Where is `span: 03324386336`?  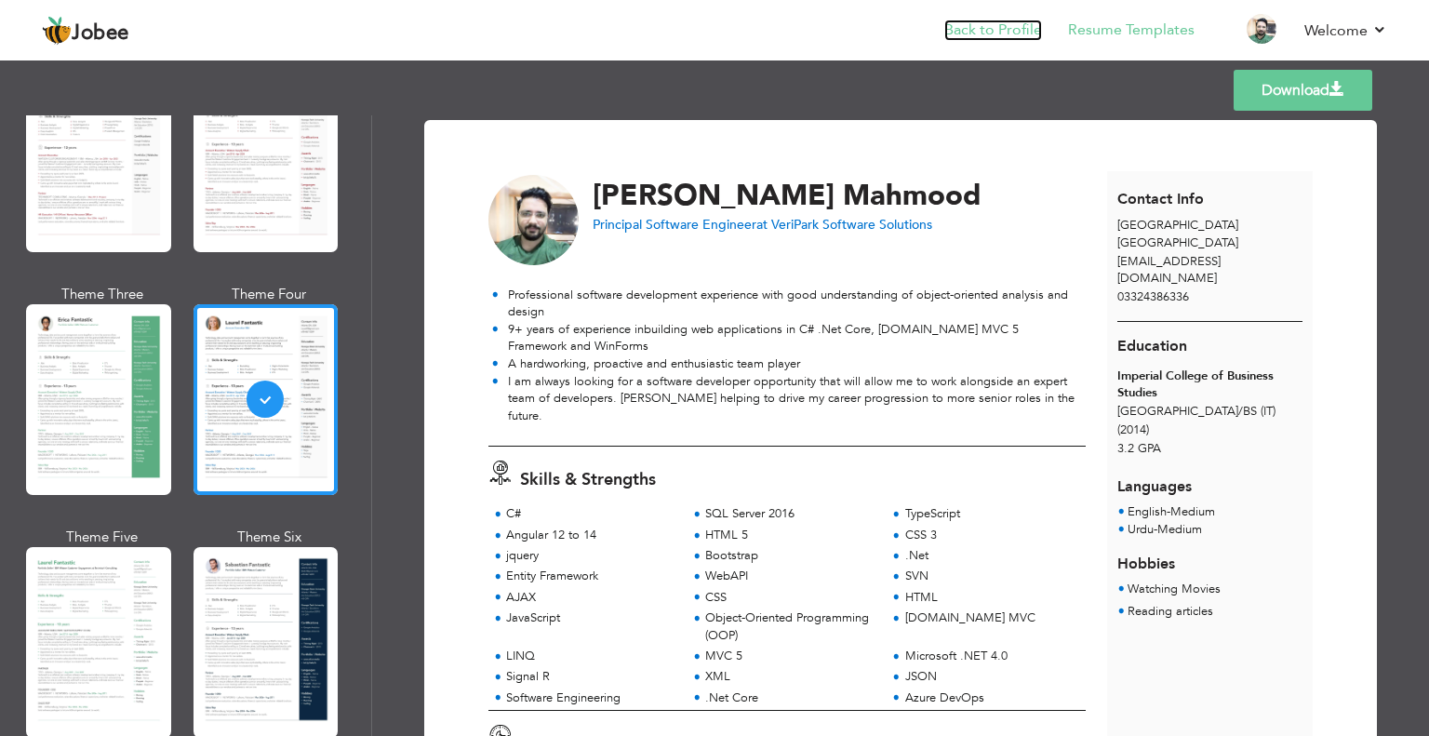
span: 03324386336 is located at coordinates (1153, 297).